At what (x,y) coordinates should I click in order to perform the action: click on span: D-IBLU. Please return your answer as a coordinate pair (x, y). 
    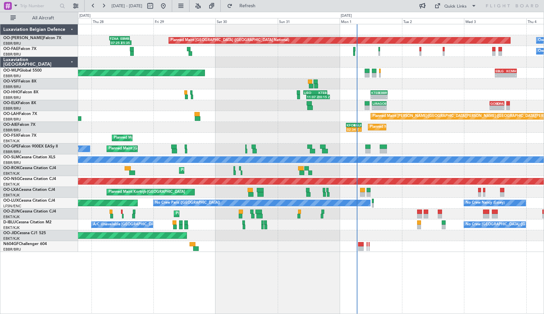
    Looking at the image, I should click on (10, 222).